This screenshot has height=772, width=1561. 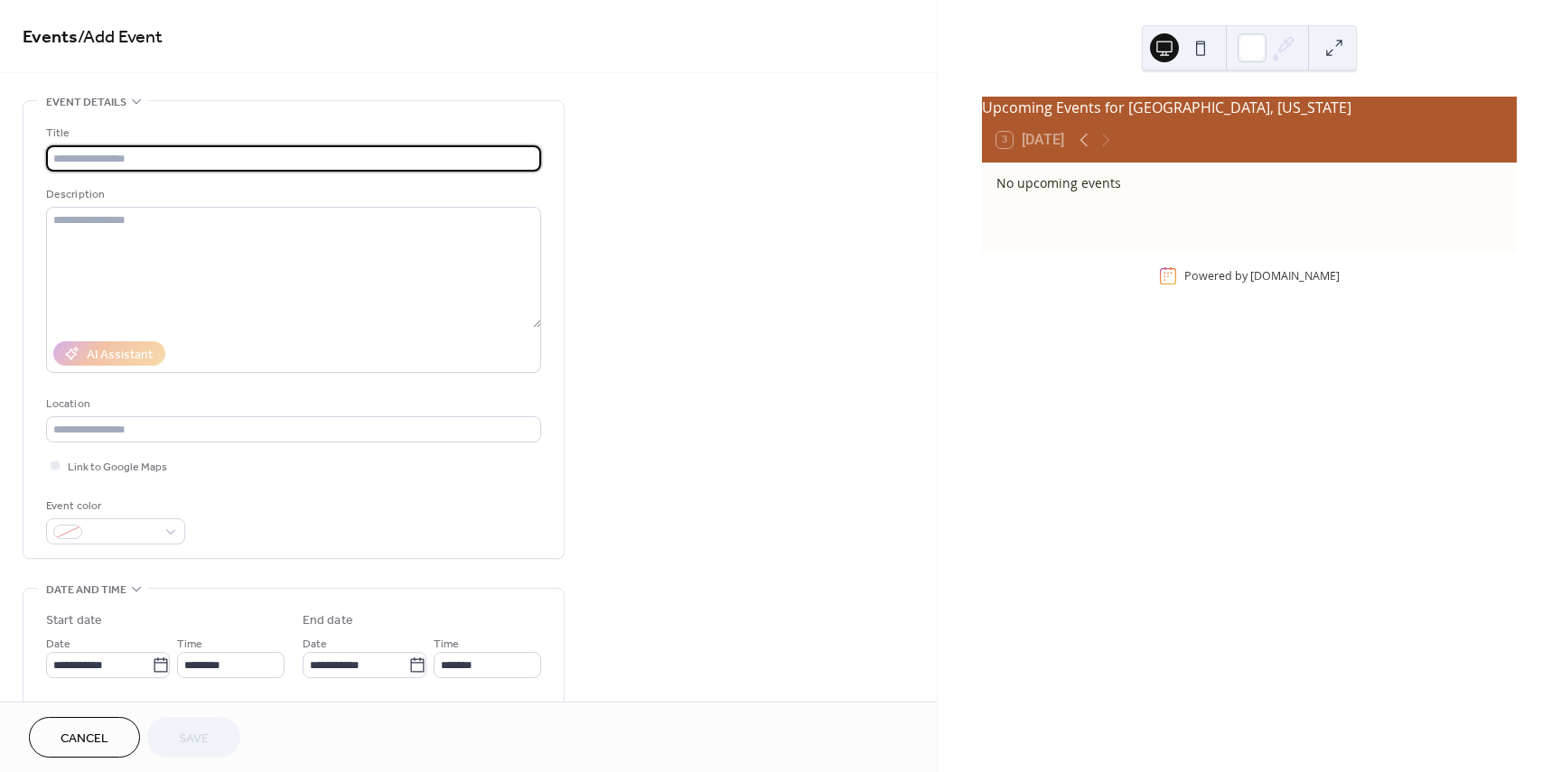 I want to click on a: Cancel, so click(x=84, y=737).